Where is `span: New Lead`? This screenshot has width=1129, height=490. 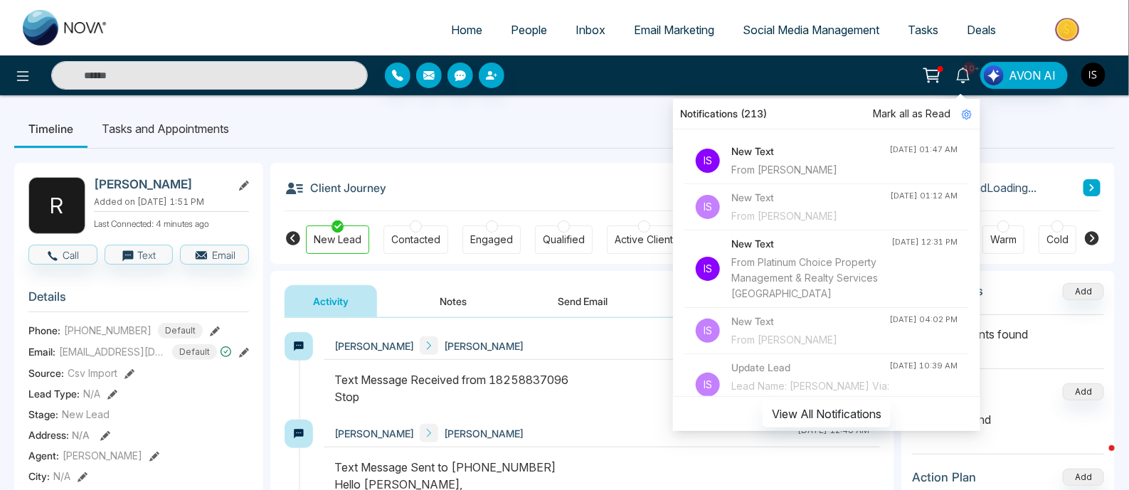 span: New Lead is located at coordinates (85, 414).